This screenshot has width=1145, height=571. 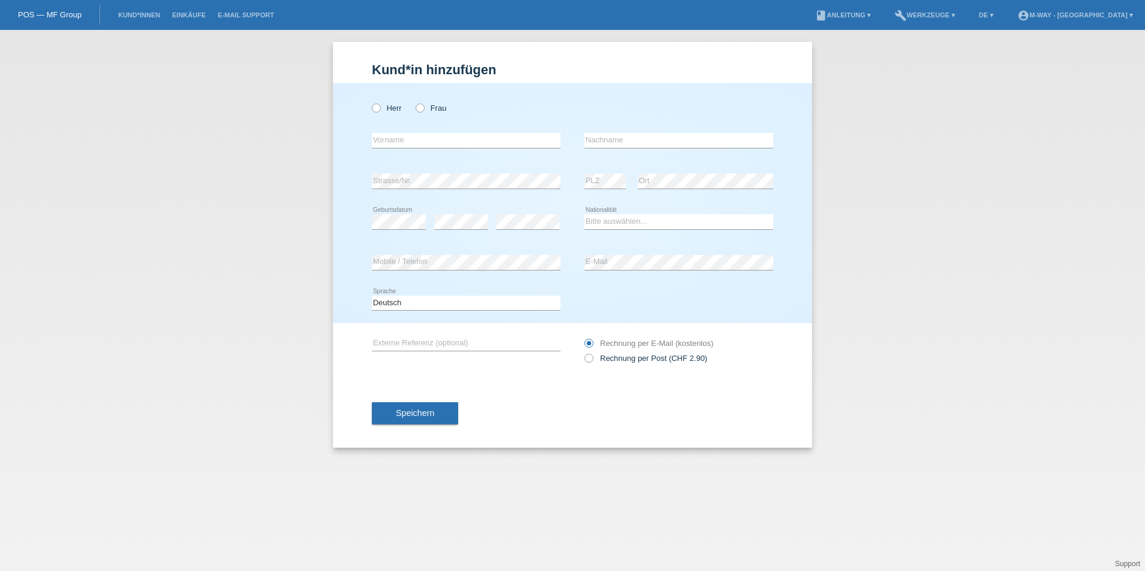 What do you see at coordinates (821, 16) in the screenshot?
I see `i: book` at bounding box center [821, 16].